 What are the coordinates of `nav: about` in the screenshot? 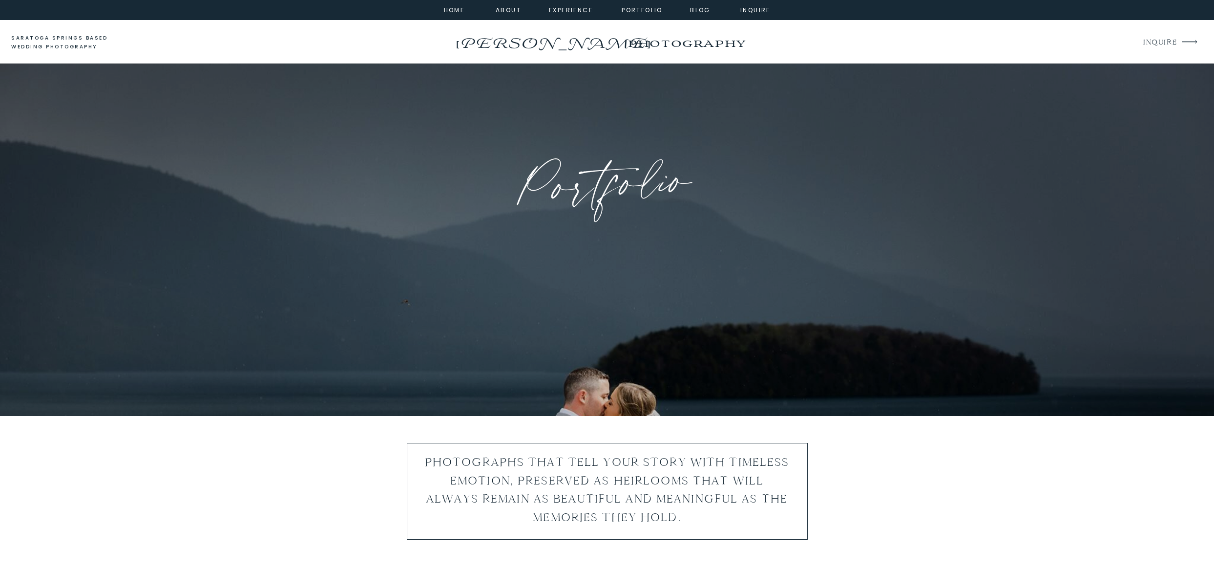 It's located at (507, 9).